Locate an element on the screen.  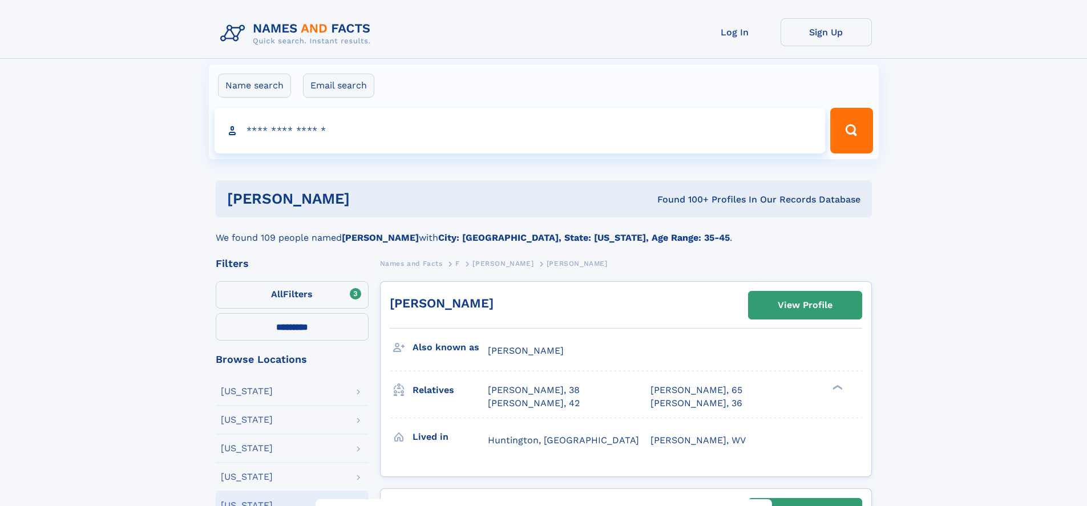
a: View Profile is located at coordinates (805, 305).